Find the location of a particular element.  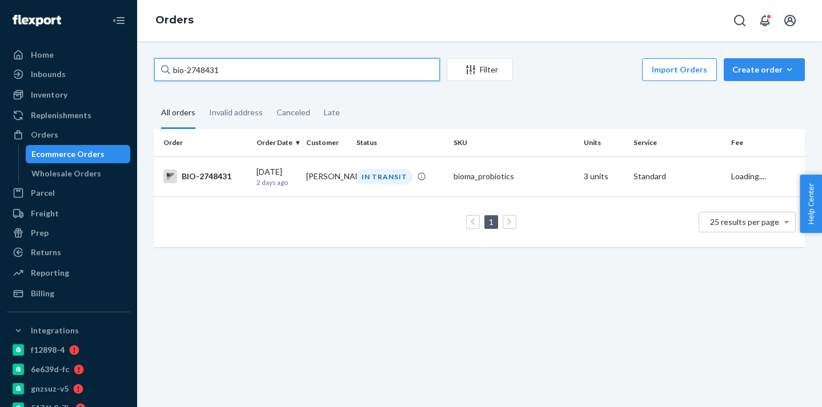

th: Service is located at coordinates (677, 143).